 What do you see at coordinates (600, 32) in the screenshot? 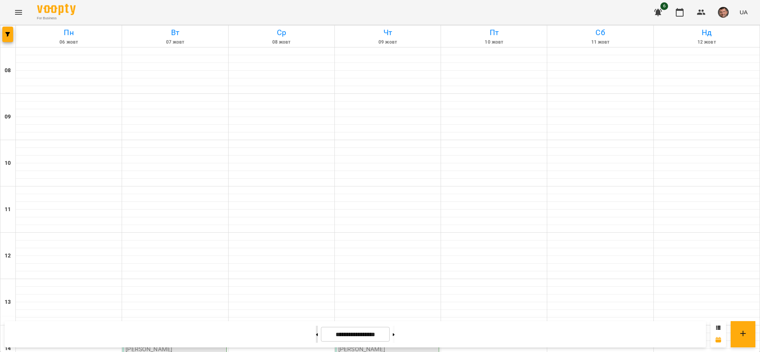
I see `h6: Сб` at bounding box center [600, 32].